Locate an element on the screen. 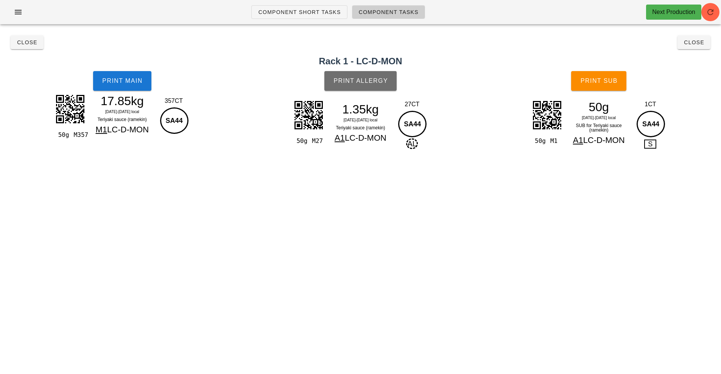 Image resolution: width=721 pixels, height=374 pixels. div: 357CT is located at coordinates (174, 101).